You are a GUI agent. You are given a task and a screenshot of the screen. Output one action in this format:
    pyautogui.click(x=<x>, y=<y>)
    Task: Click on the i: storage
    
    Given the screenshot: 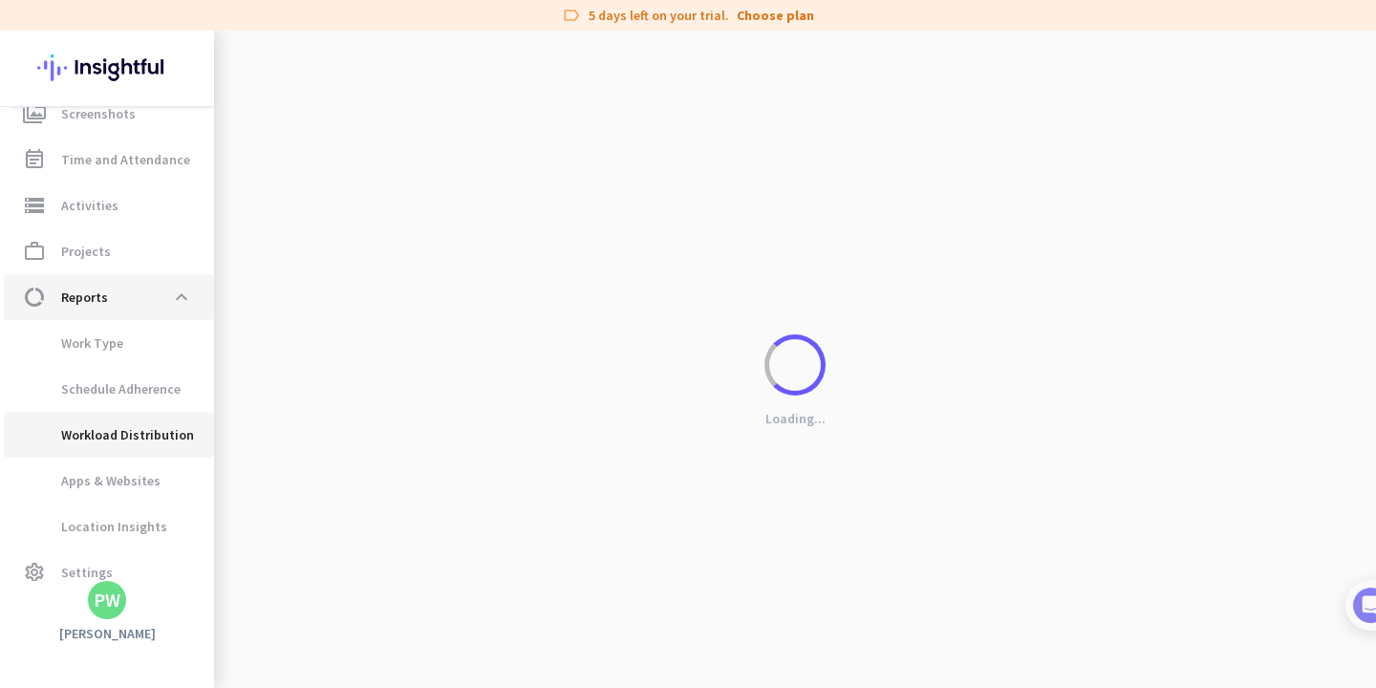 What is the action you would take?
    pyautogui.click(x=34, y=205)
    